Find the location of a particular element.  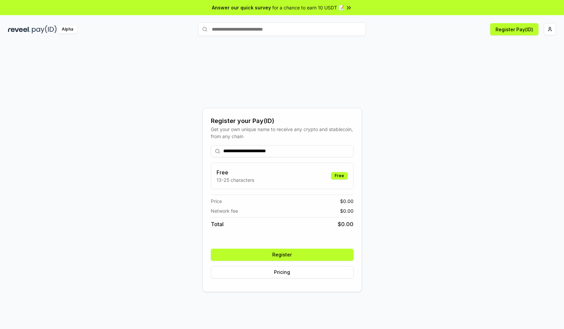

span: Answer our quick survey is located at coordinates (242, 7).